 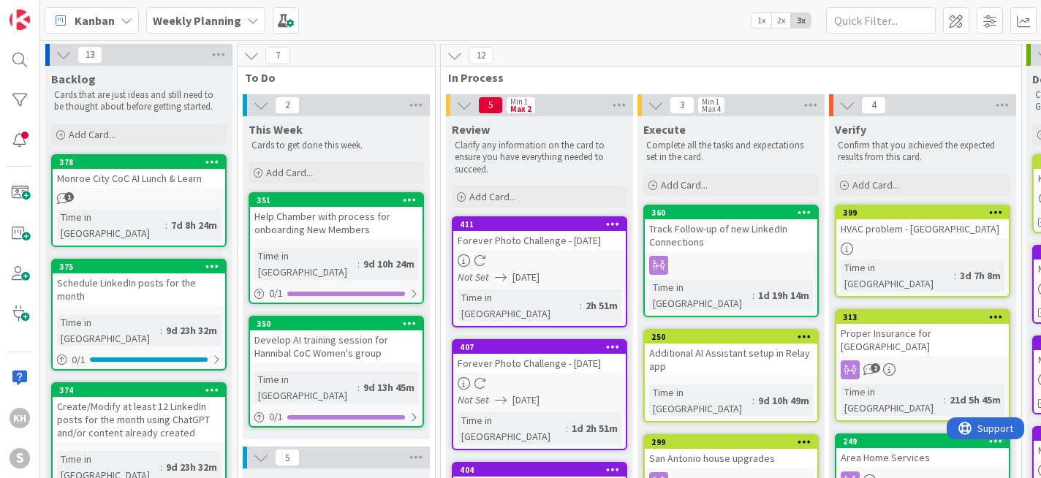 What do you see at coordinates (682, 105) in the screenshot?
I see `span: 3` at bounding box center [682, 105].